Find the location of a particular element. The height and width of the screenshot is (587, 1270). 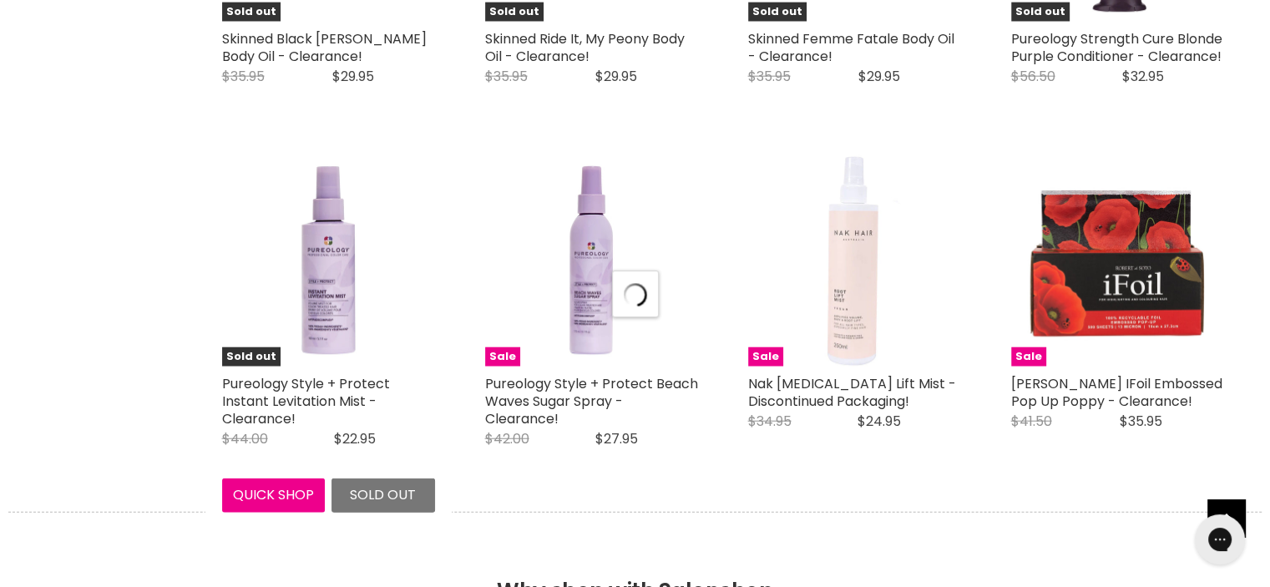

button: Gorgias live chat is located at coordinates (33, 31).